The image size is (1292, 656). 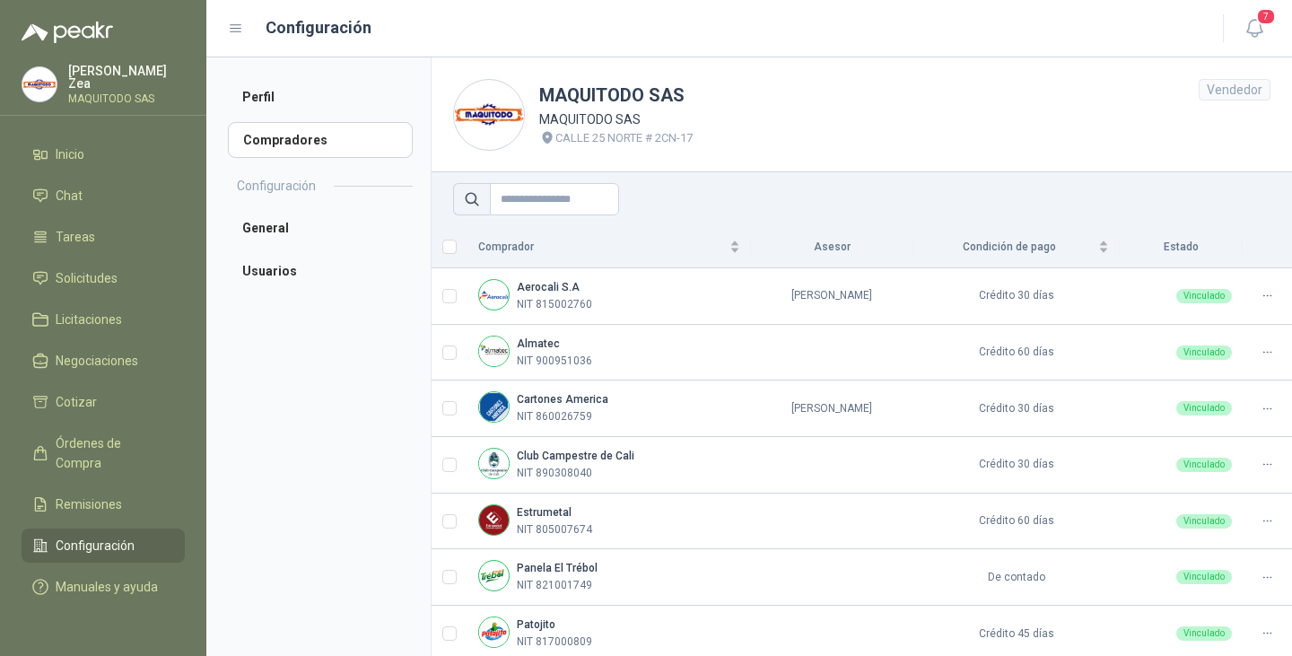 I want to click on a: Negociaciones, so click(x=103, y=361).